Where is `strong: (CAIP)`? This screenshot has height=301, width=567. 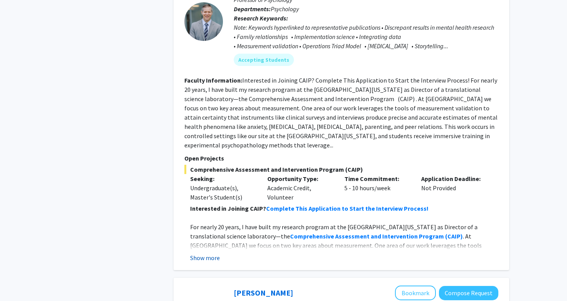
strong: (CAIP) is located at coordinates (454, 236).